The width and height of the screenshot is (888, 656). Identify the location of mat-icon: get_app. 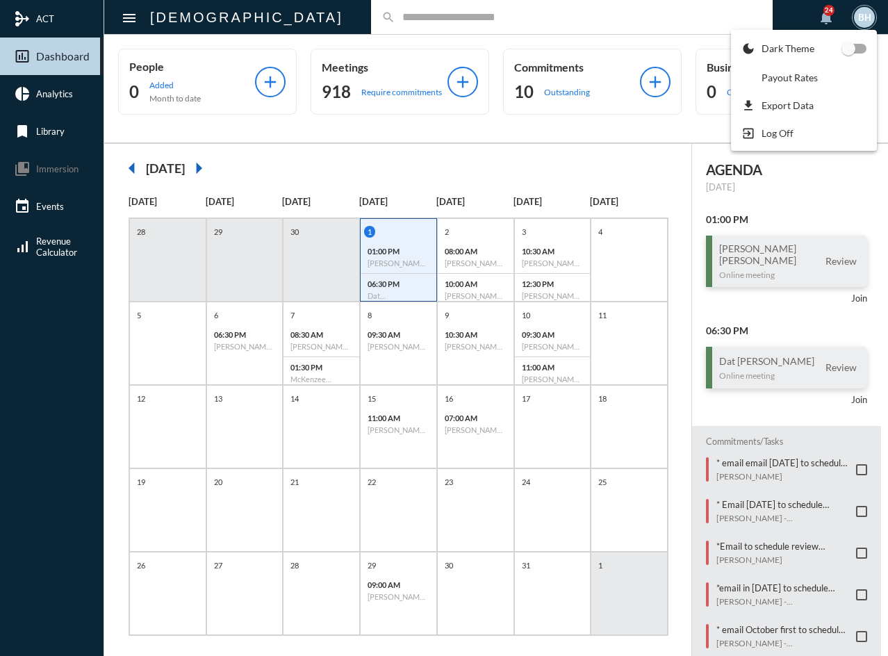
(749, 106).